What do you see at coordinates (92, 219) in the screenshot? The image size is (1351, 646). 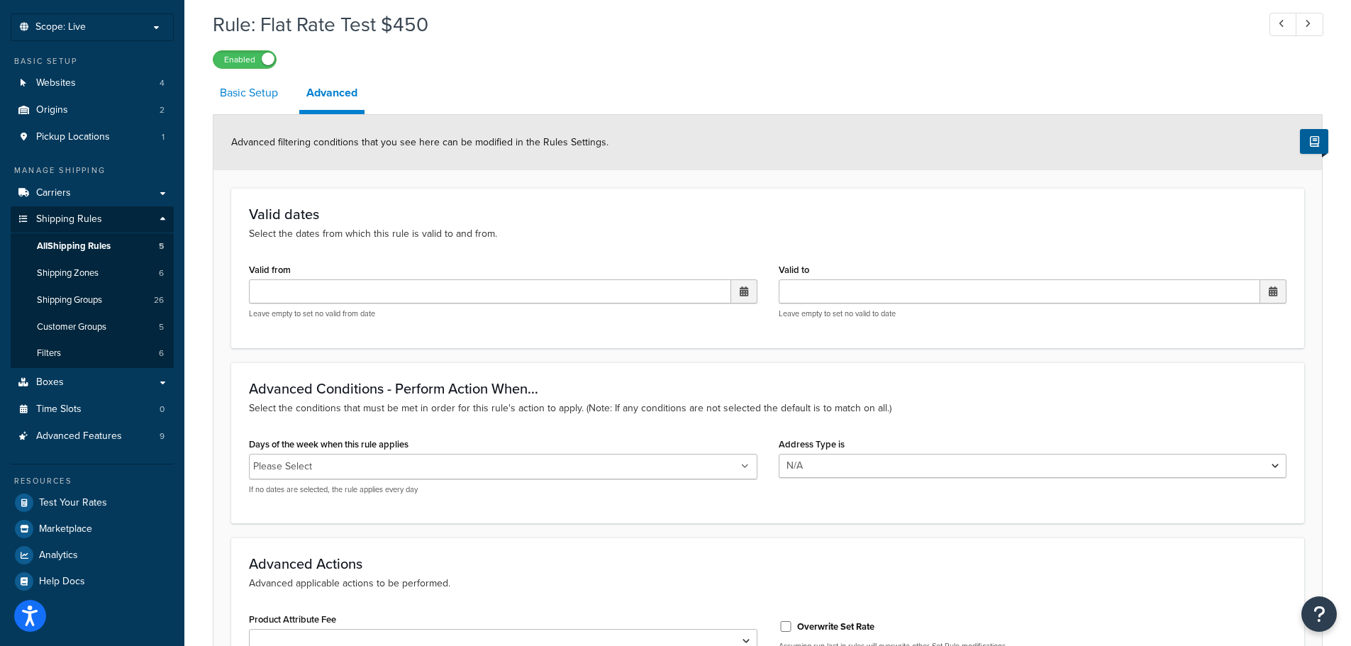 I see `a: Shipping Rules` at bounding box center [92, 219].